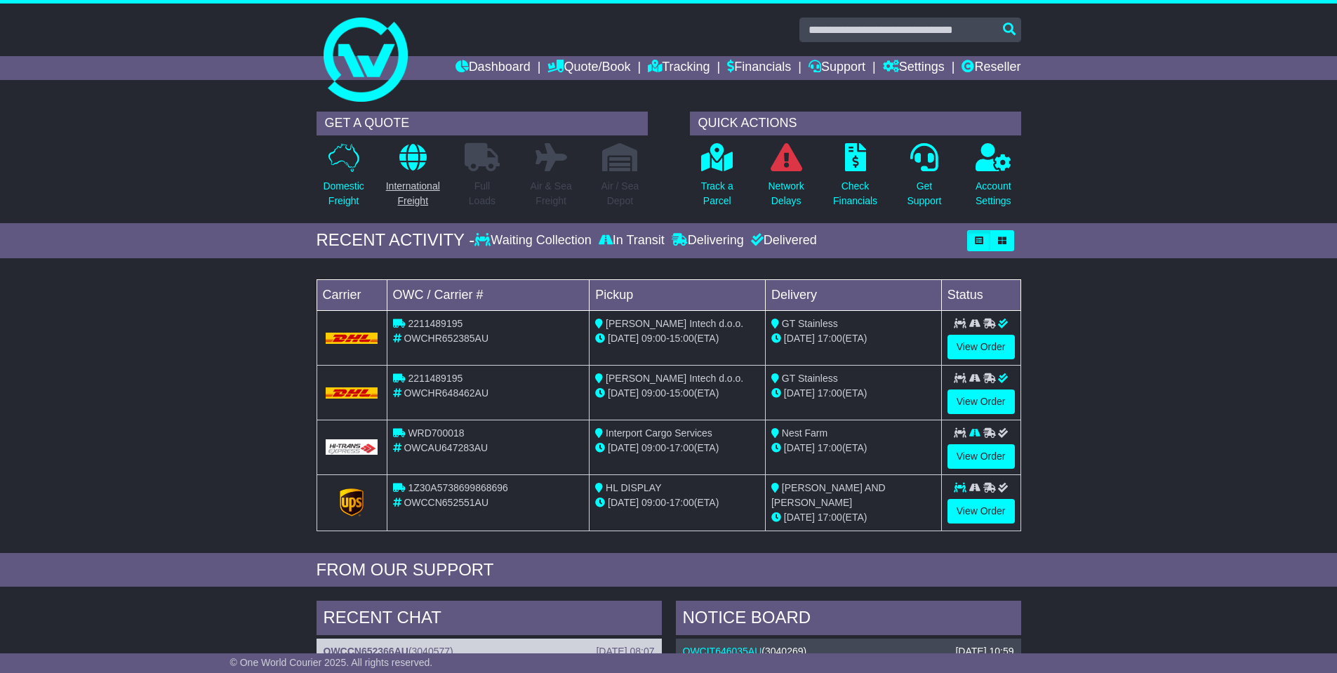 Image resolution: width=1337 pixels, height=673 pixels. What do you see at coordinates (458, 488) in the screenshot?
I see `span: 1Z30A5738699868696` at bounding box center [458, 488].